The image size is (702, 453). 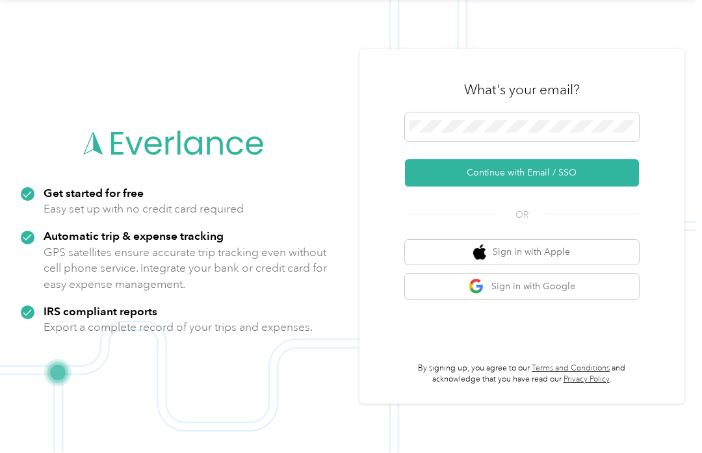 I want to click on span: OR, so click(x=522, y=215).